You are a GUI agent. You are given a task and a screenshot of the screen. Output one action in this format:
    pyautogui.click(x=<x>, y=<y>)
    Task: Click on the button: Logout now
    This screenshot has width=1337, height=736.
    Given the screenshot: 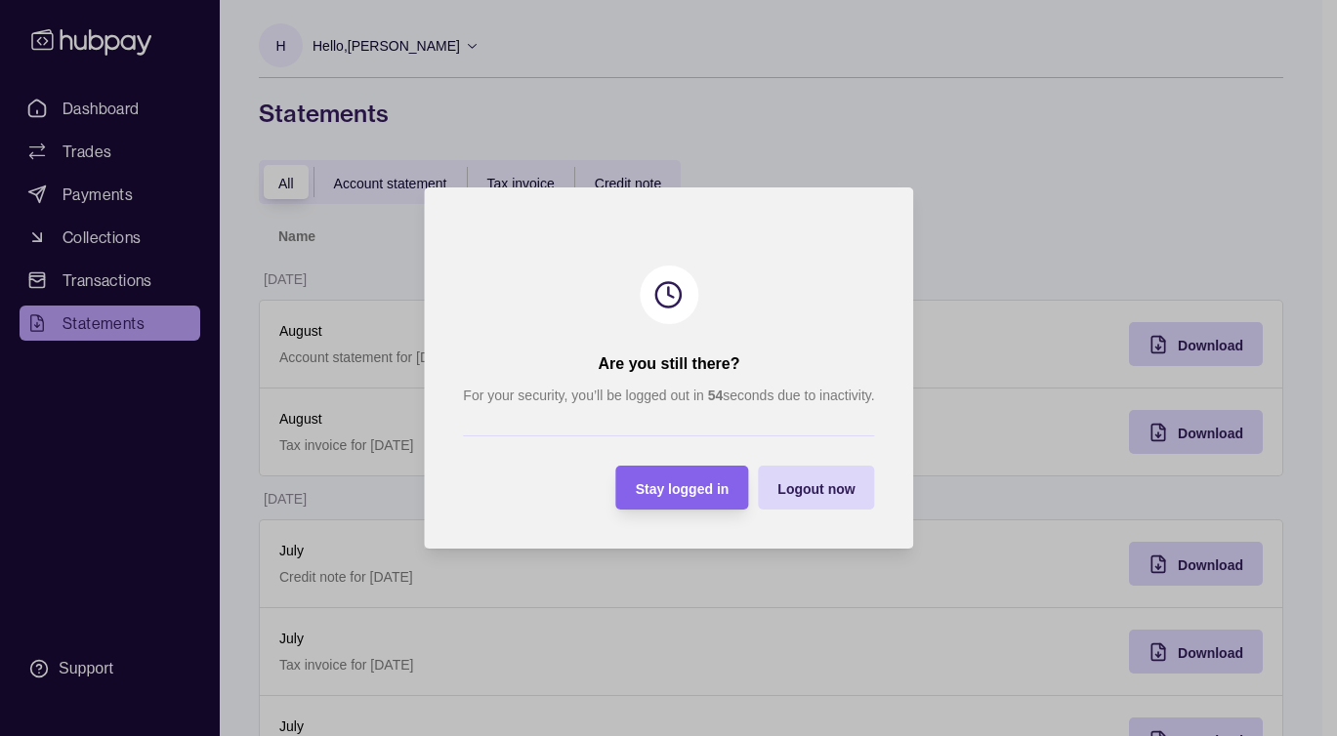 What is the action you would take?
    pyautogui.click(x=815, y=487)
    